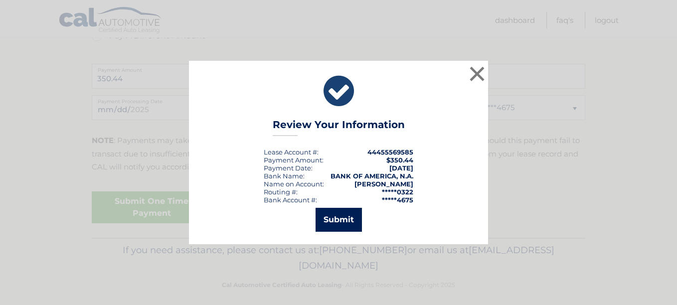  I want to click on strong: 44455569585, so click(390, 152).